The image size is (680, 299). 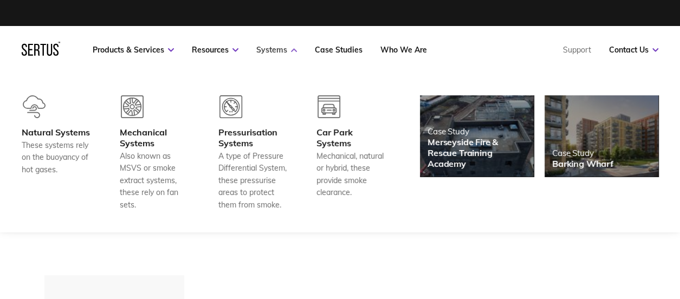 What do you see at coordinates (133, 50) in the screenshot?
I see `a: Products & Services` at bounding box center [133, 50].